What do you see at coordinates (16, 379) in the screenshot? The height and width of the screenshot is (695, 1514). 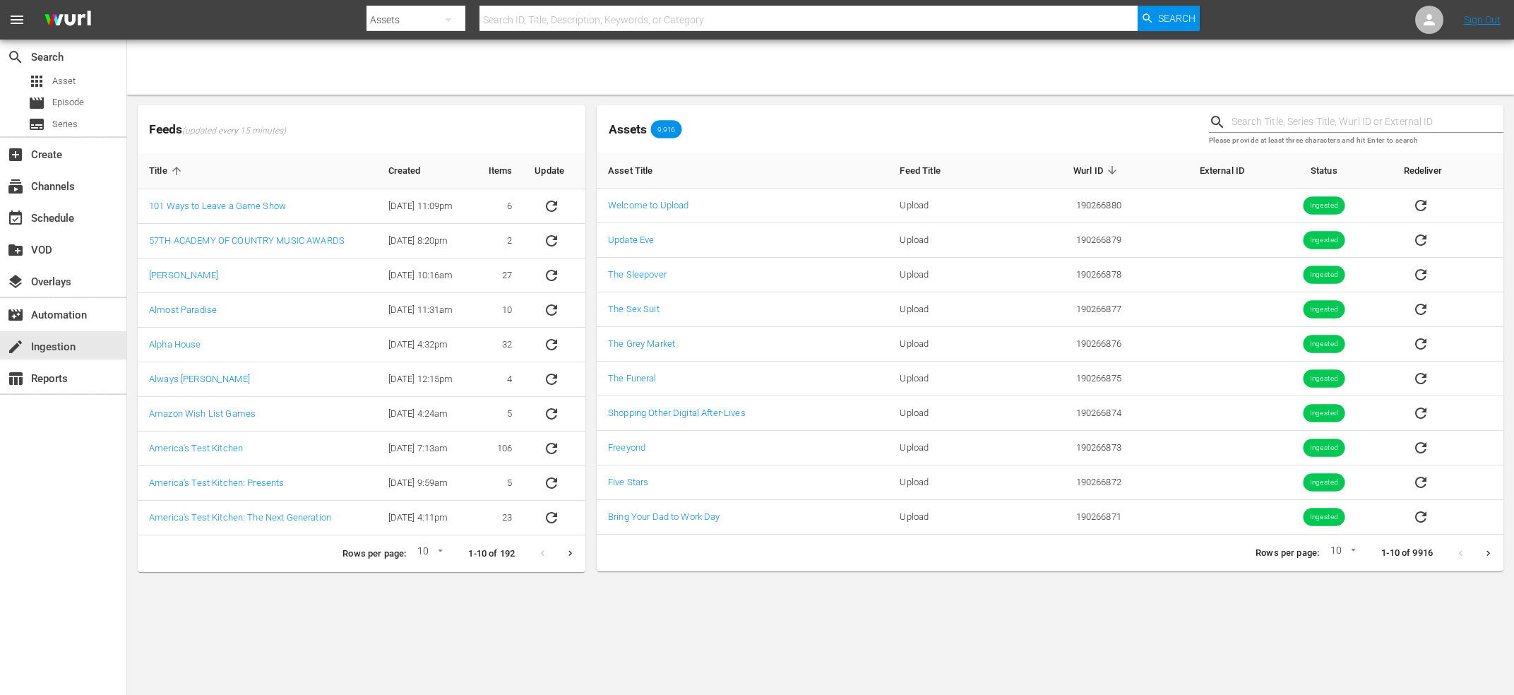 I see `span: Reports` at bounding box center [16, 379].